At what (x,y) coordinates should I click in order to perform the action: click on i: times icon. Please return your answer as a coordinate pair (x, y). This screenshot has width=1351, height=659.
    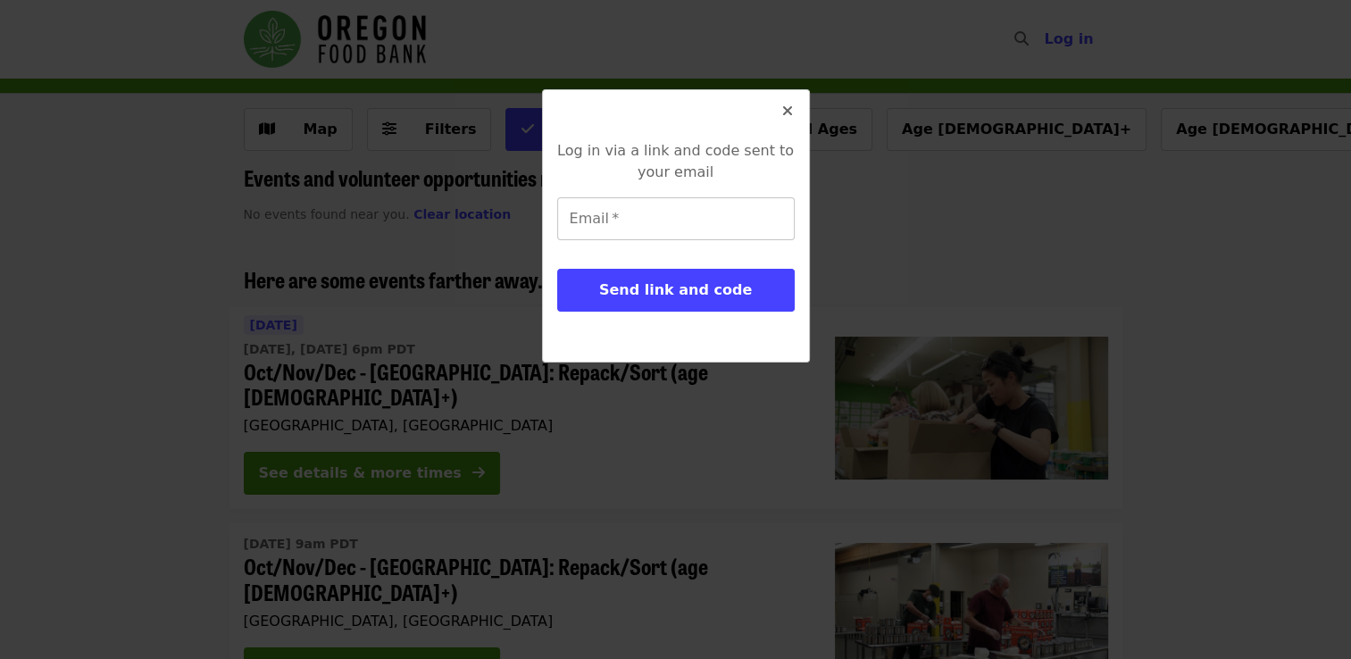
    Looking at the image, I should click on (788, 111).